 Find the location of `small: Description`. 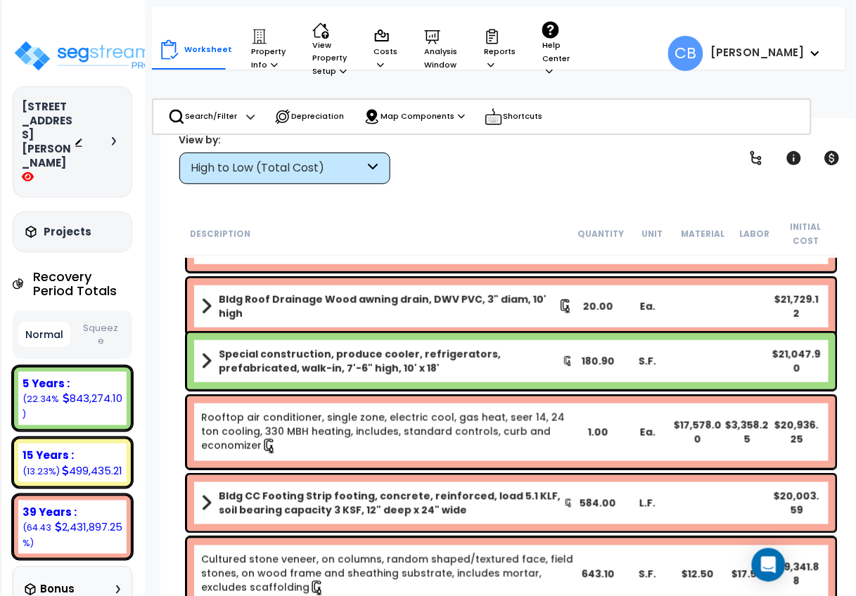

small: Description is located at coordinates (221, 234).